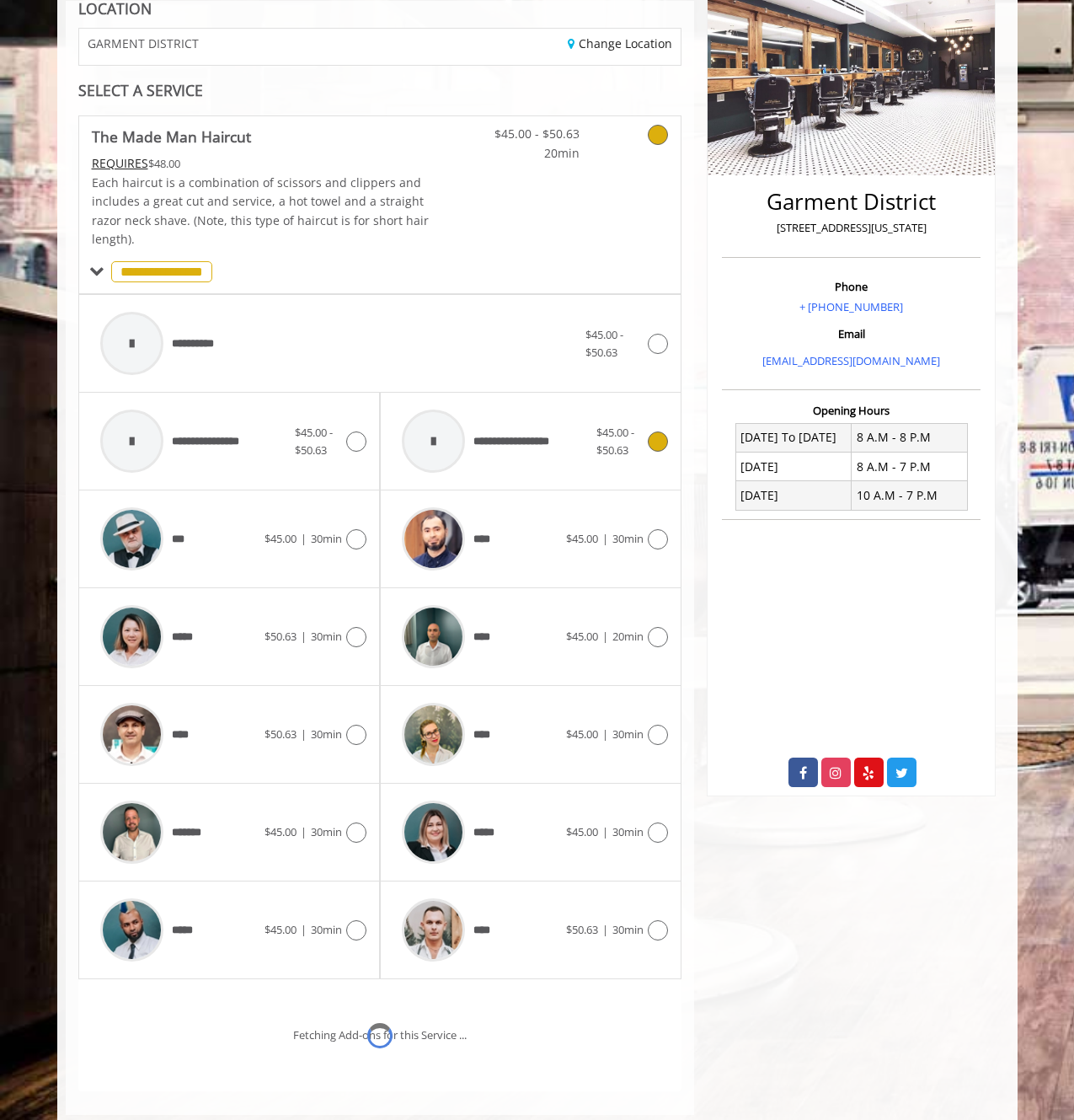  Describe the element at coordinates (910, 496) in the screenshot. I see `td: 10 A.M - 7 P.M` at that location.